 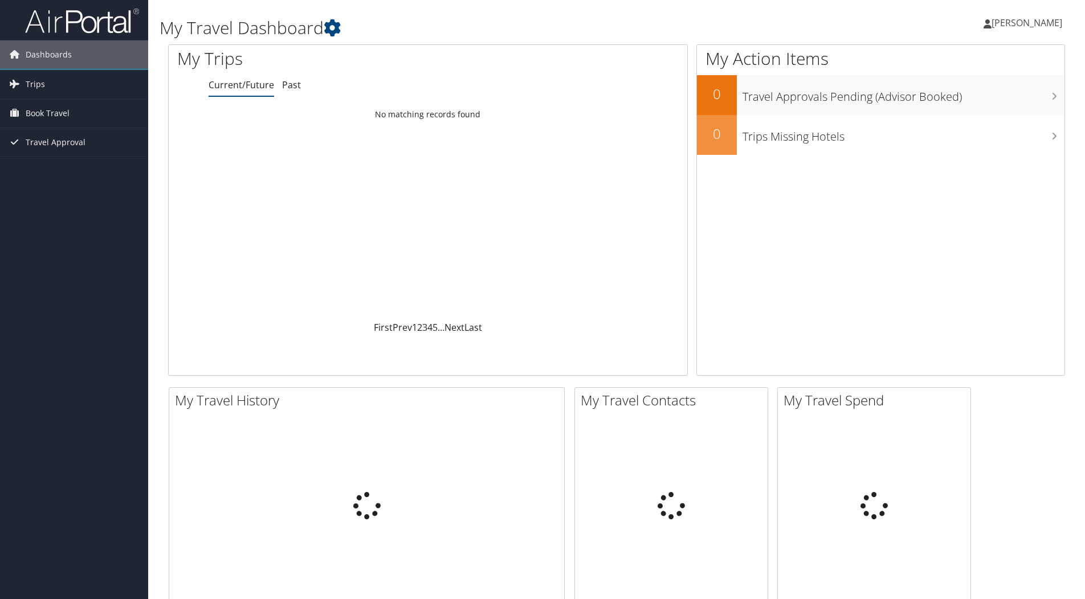 I want to click on span: Dashboards, so click(x=48, y=55).